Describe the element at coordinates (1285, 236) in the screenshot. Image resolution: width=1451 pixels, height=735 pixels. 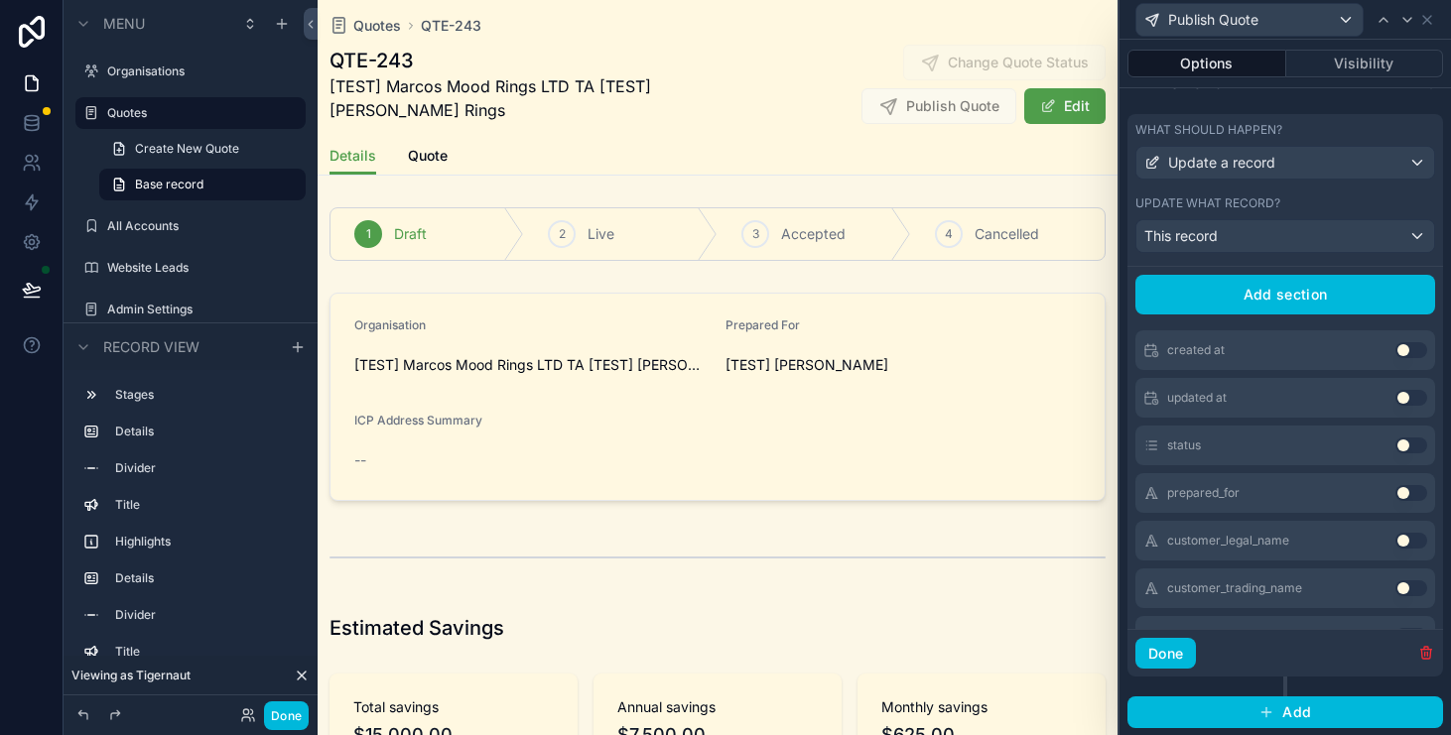
I see `button: This record` at that location.